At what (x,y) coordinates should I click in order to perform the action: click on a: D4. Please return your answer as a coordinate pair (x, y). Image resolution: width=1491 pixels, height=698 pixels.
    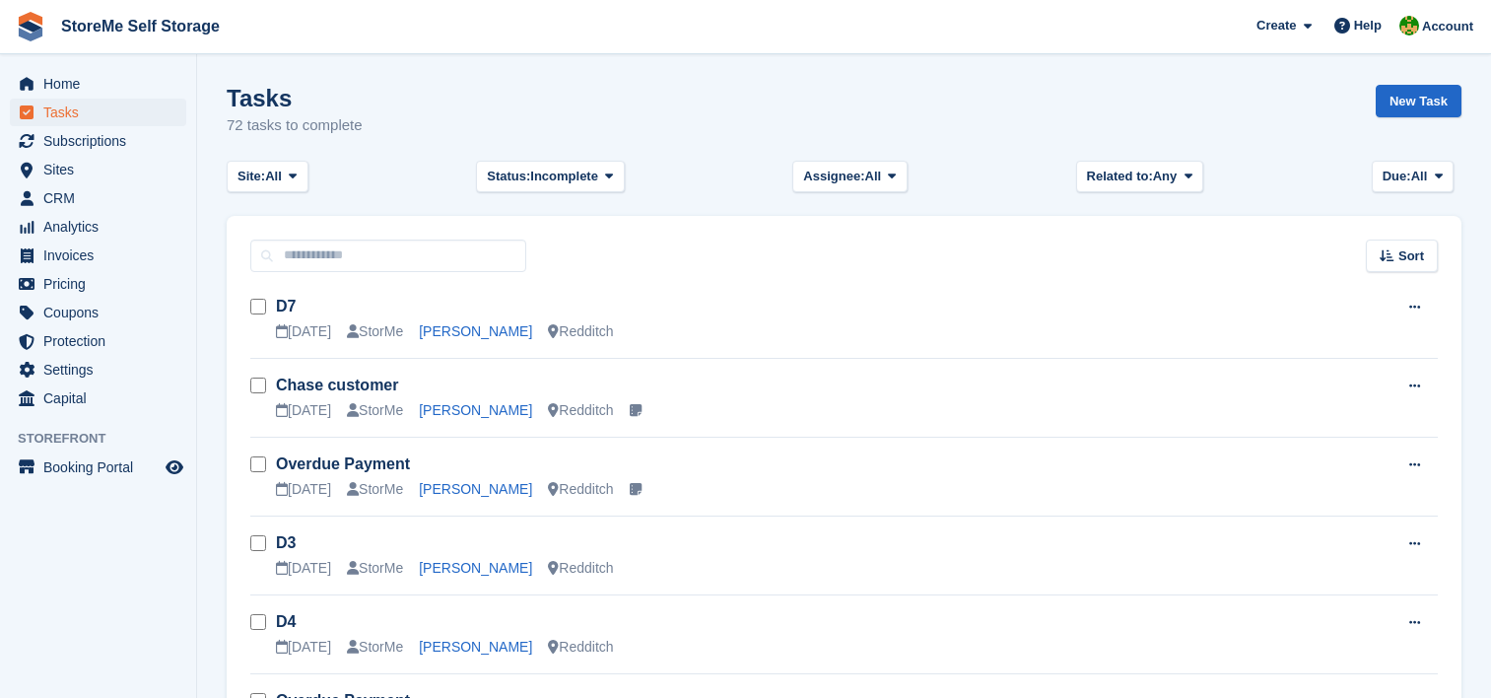
    Looking at the image, I should click on (286, 621).